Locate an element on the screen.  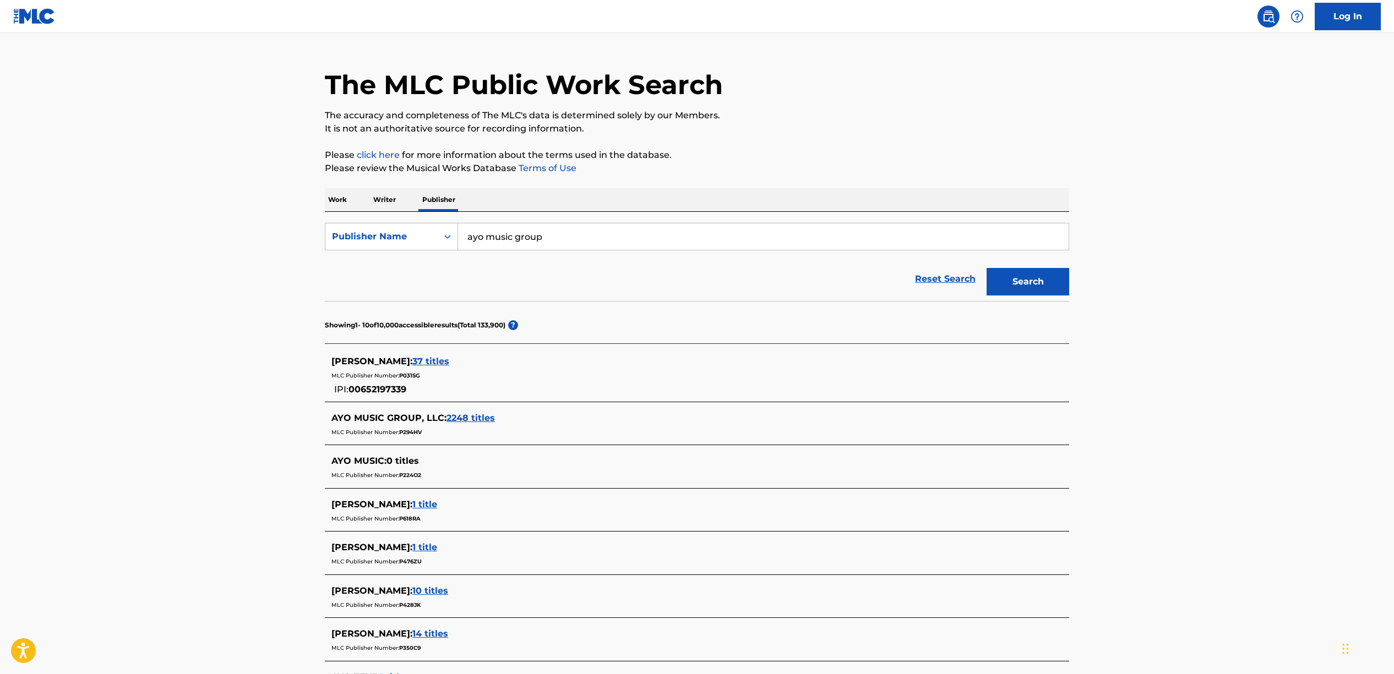
p: Work is located at coordinates (337, 200).